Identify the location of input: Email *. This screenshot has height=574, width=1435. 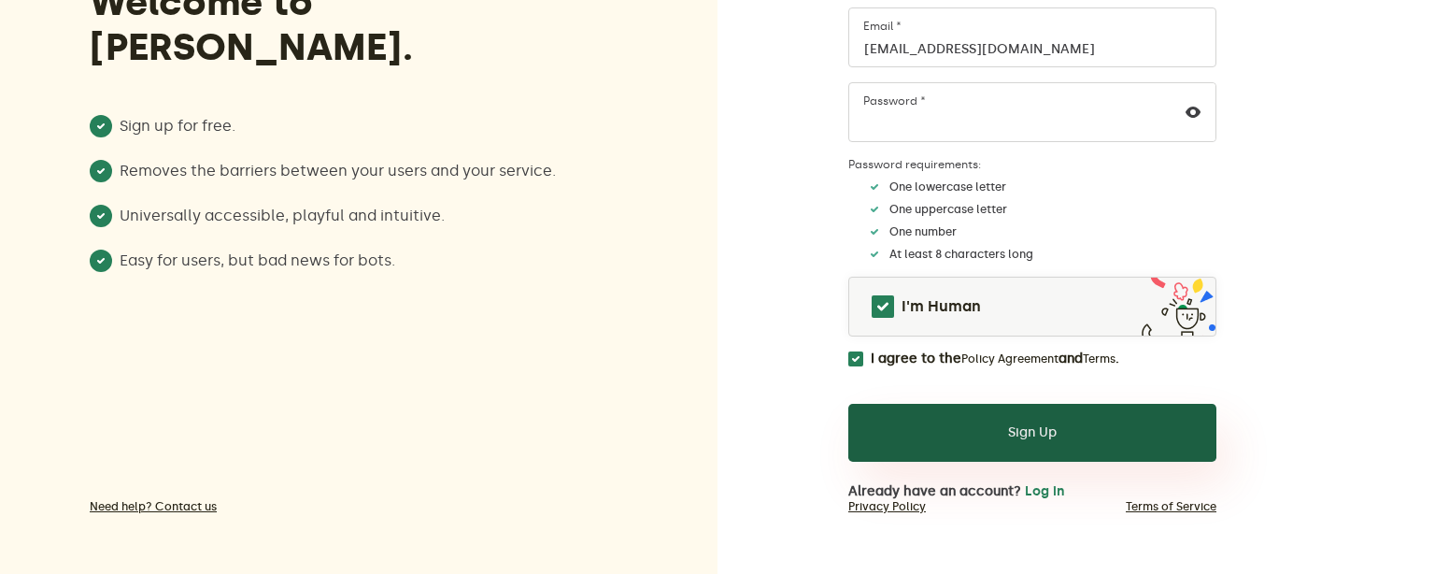
(1033, 37).